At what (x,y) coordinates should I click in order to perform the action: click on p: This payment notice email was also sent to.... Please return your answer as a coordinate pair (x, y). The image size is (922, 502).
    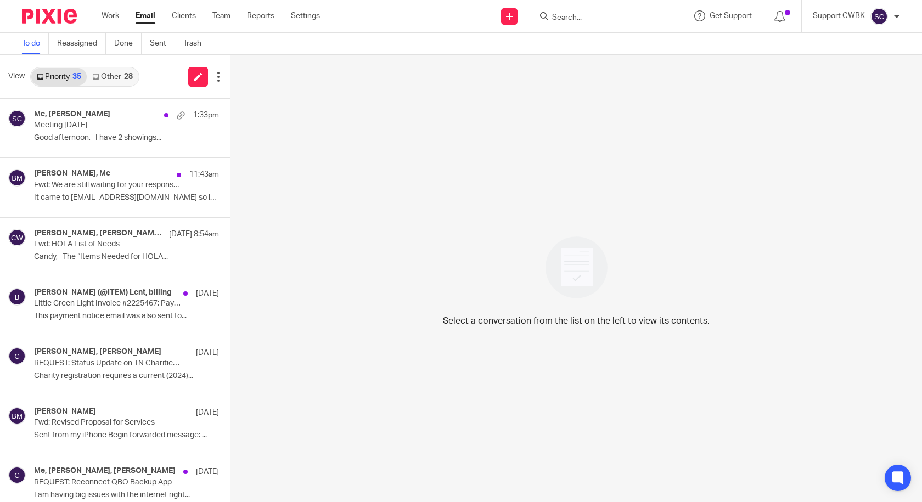
    Looking at the image, I should click on (126, 316).